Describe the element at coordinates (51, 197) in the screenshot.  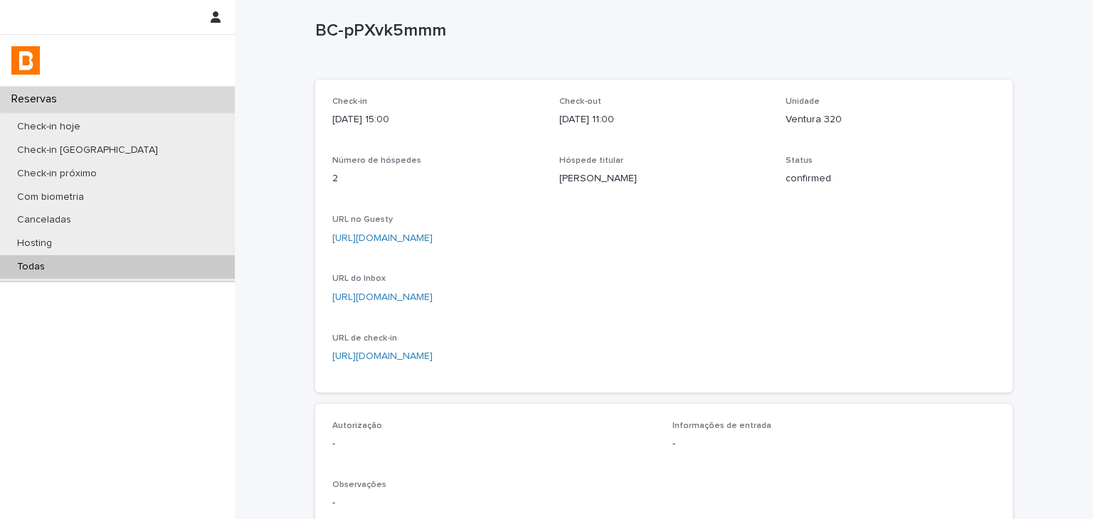
I see `p: Com biometria` at that location.